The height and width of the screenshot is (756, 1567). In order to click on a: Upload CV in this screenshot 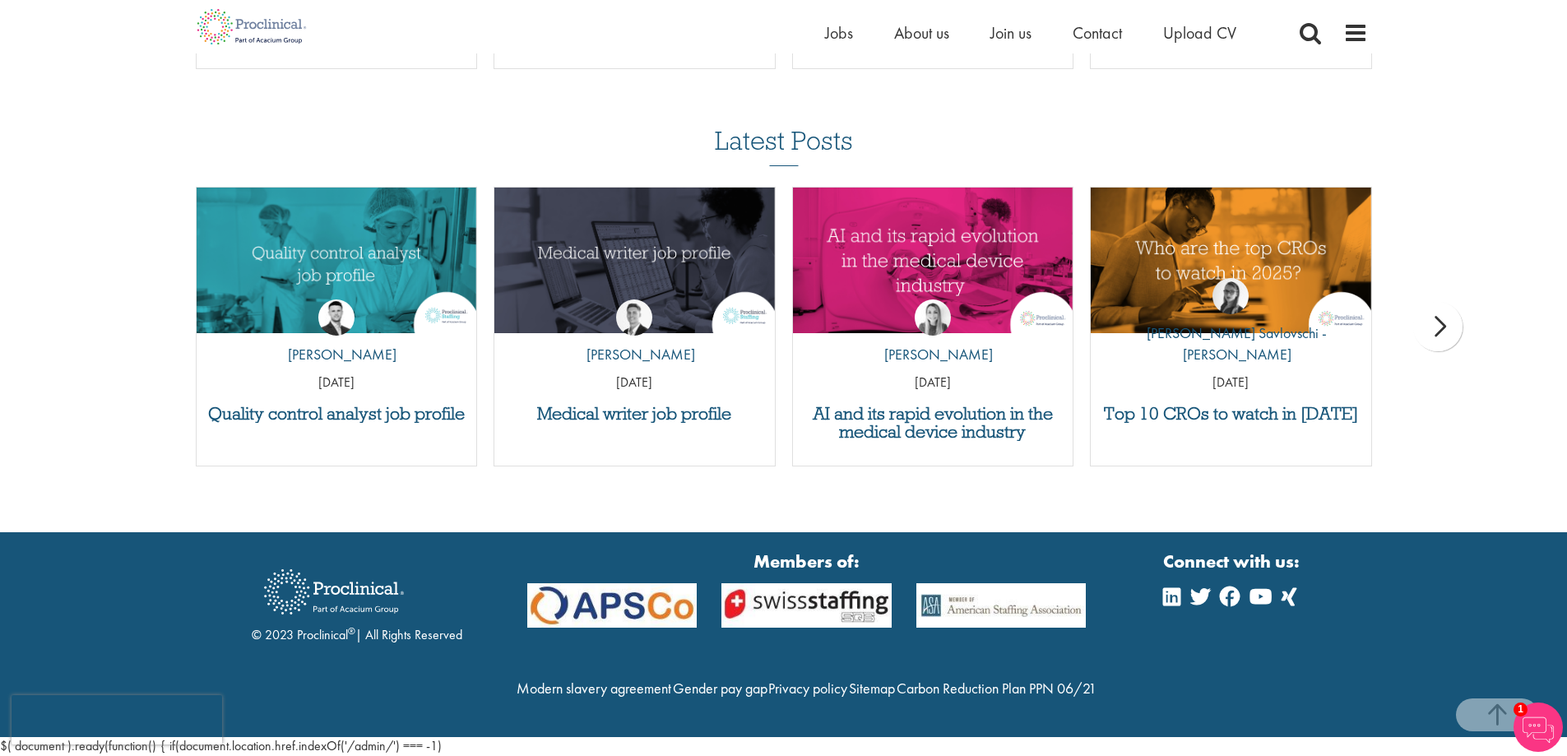, I will do `click(1199, 33)`.